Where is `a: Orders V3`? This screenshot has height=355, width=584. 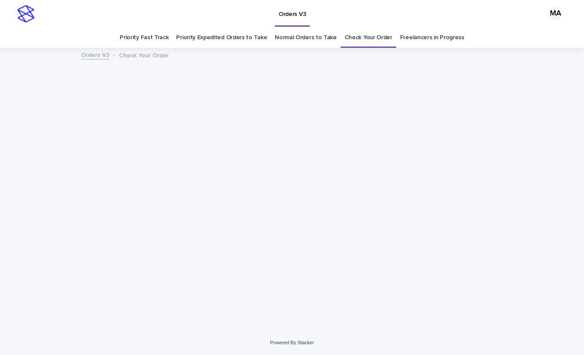 a: Orders V3 is located at coordinates (95, 54).